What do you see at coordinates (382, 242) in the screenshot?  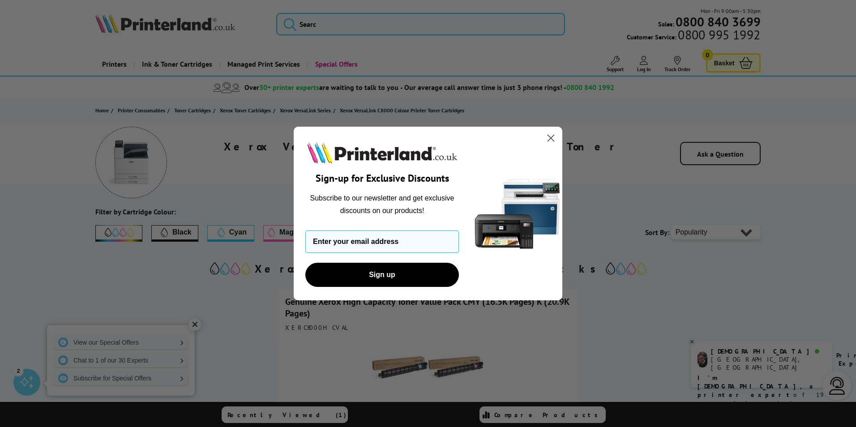 I see `input: Enter your email address` at bounding box center [382, 242].